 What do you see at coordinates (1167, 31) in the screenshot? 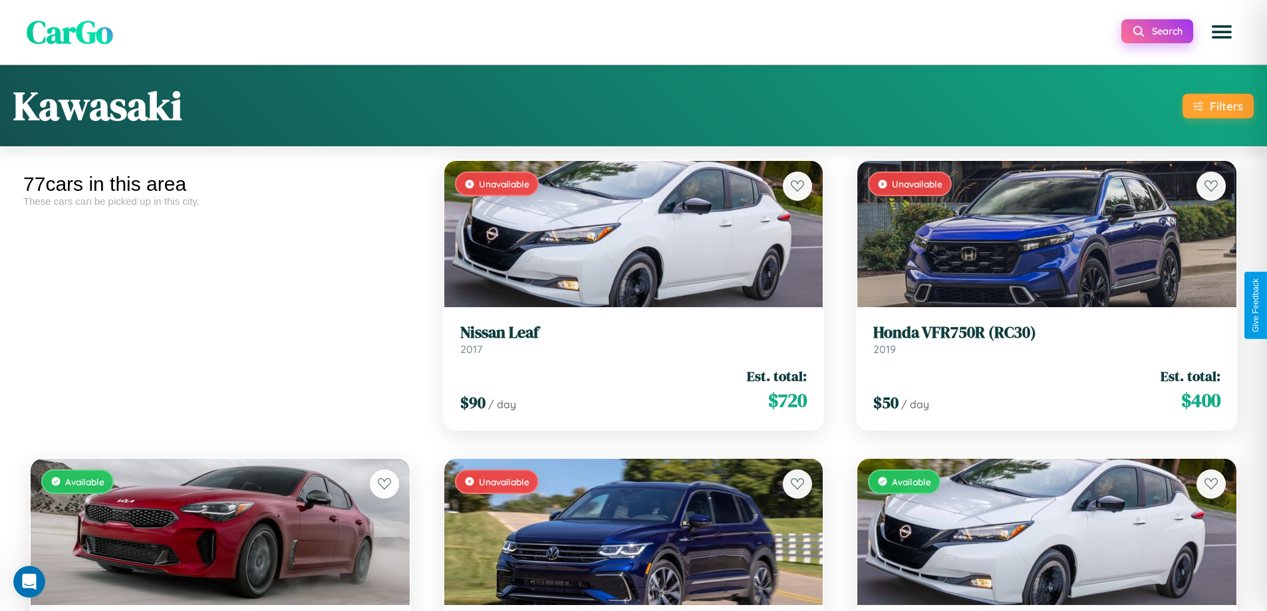
I see `span: Search` at bounding box center [1167, 31].